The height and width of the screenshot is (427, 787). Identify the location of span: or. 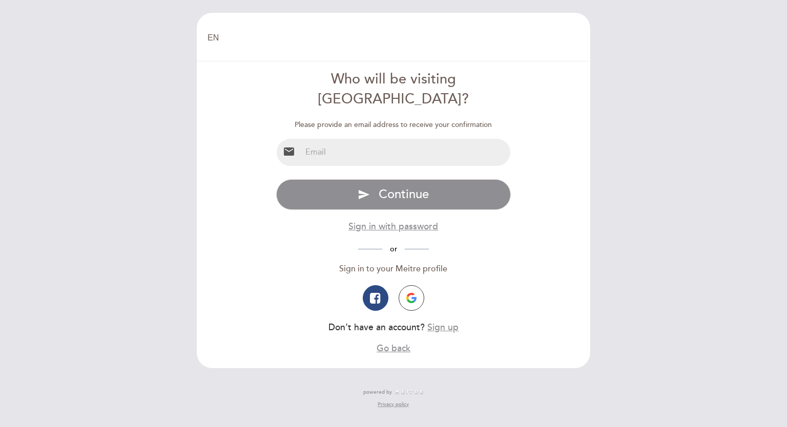
(394, 249).